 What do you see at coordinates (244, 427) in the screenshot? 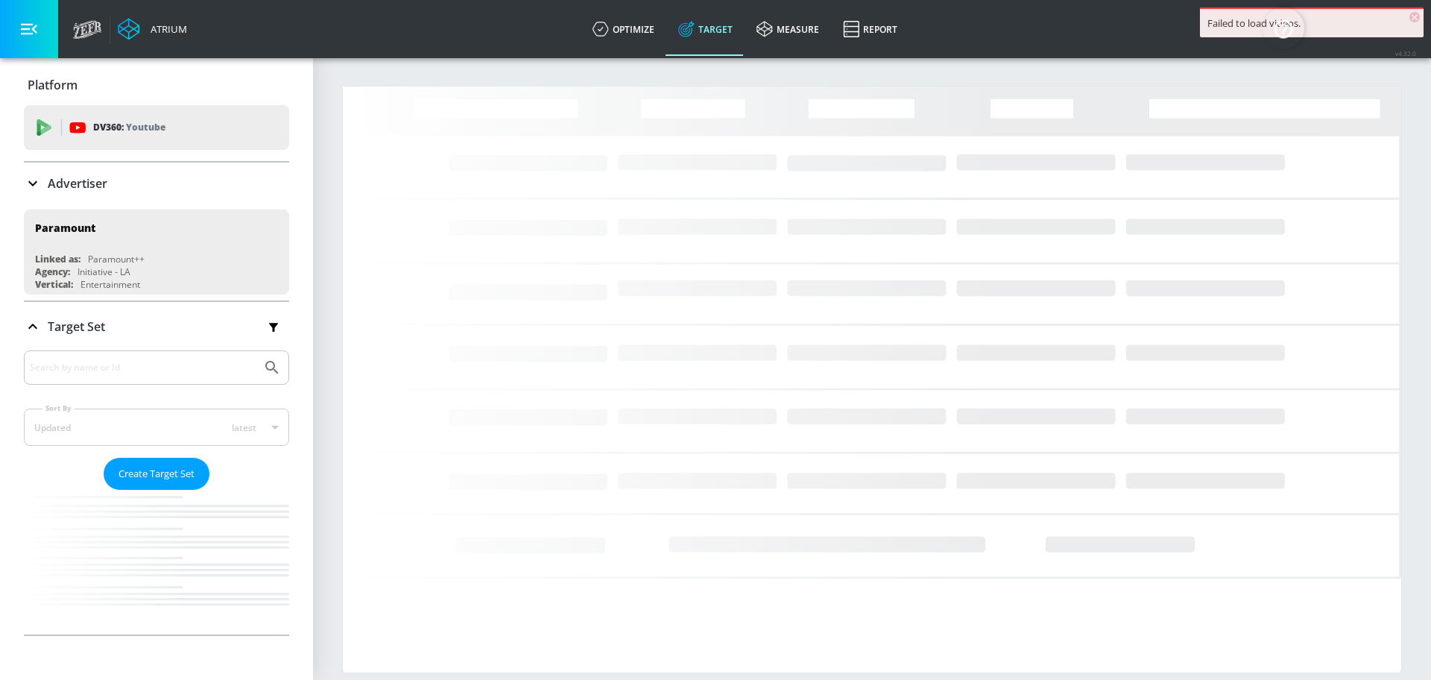
I see `span: latest` at bounding box center [244, 427].